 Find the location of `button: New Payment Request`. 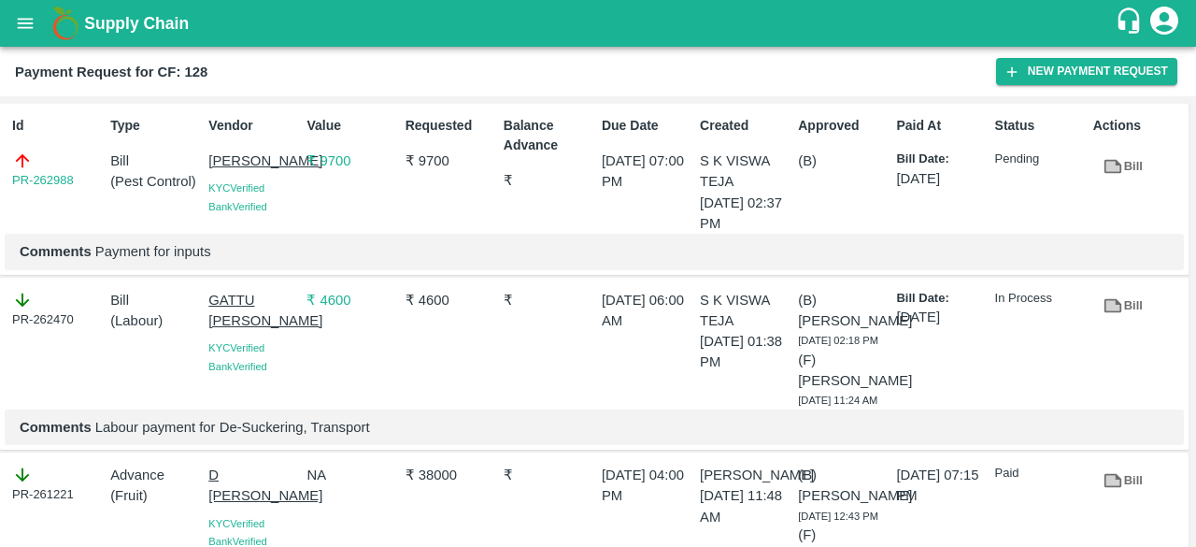

button: New Payment Request is located at coordinates (1087, 71).